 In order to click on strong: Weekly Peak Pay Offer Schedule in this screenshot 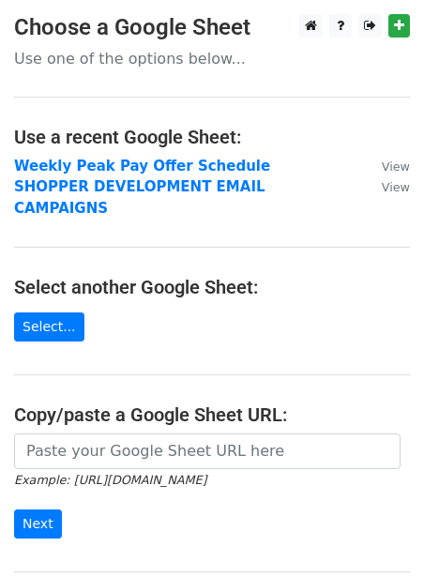, I will do `click(142, 166)`.